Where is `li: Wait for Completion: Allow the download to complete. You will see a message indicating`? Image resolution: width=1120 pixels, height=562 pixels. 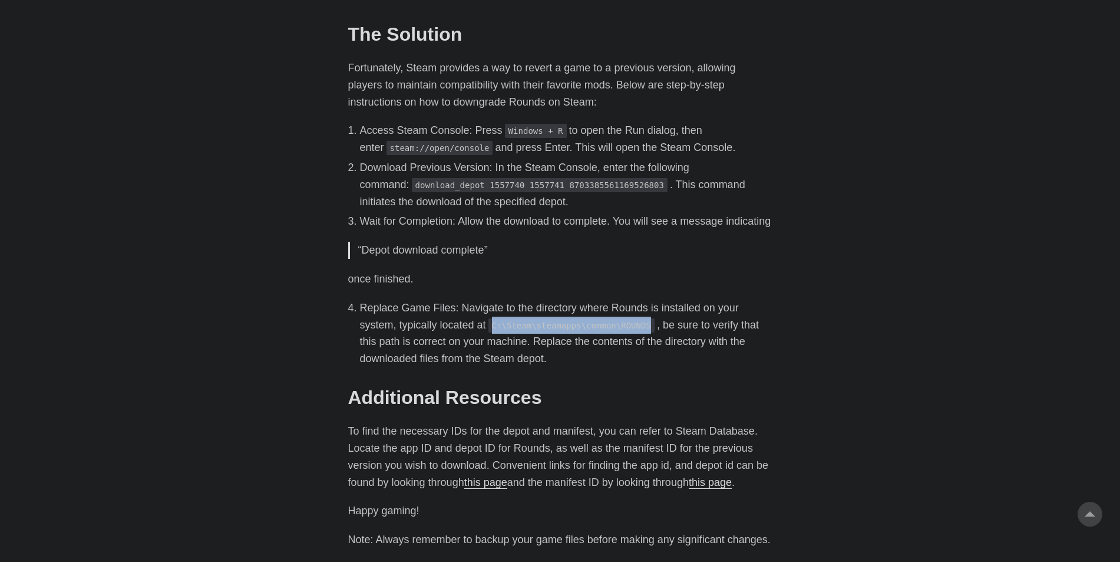
li: Wait for Completion: Allow the download to complete. You will see a message indicating is located at coordinates (566, 221).